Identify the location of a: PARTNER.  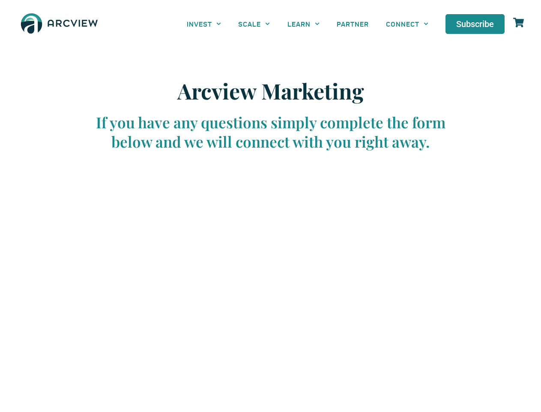
(353, 24).